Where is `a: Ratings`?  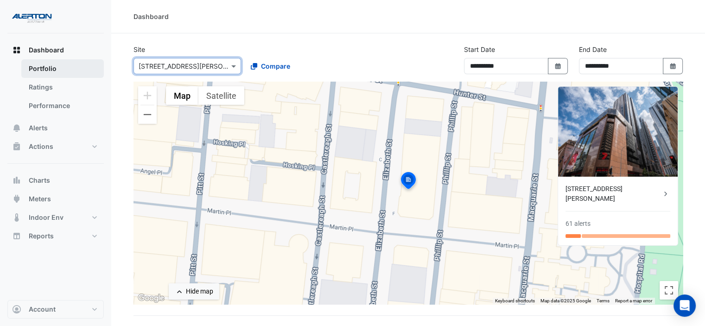 a: Ratings is located at coordinates (63, 87).